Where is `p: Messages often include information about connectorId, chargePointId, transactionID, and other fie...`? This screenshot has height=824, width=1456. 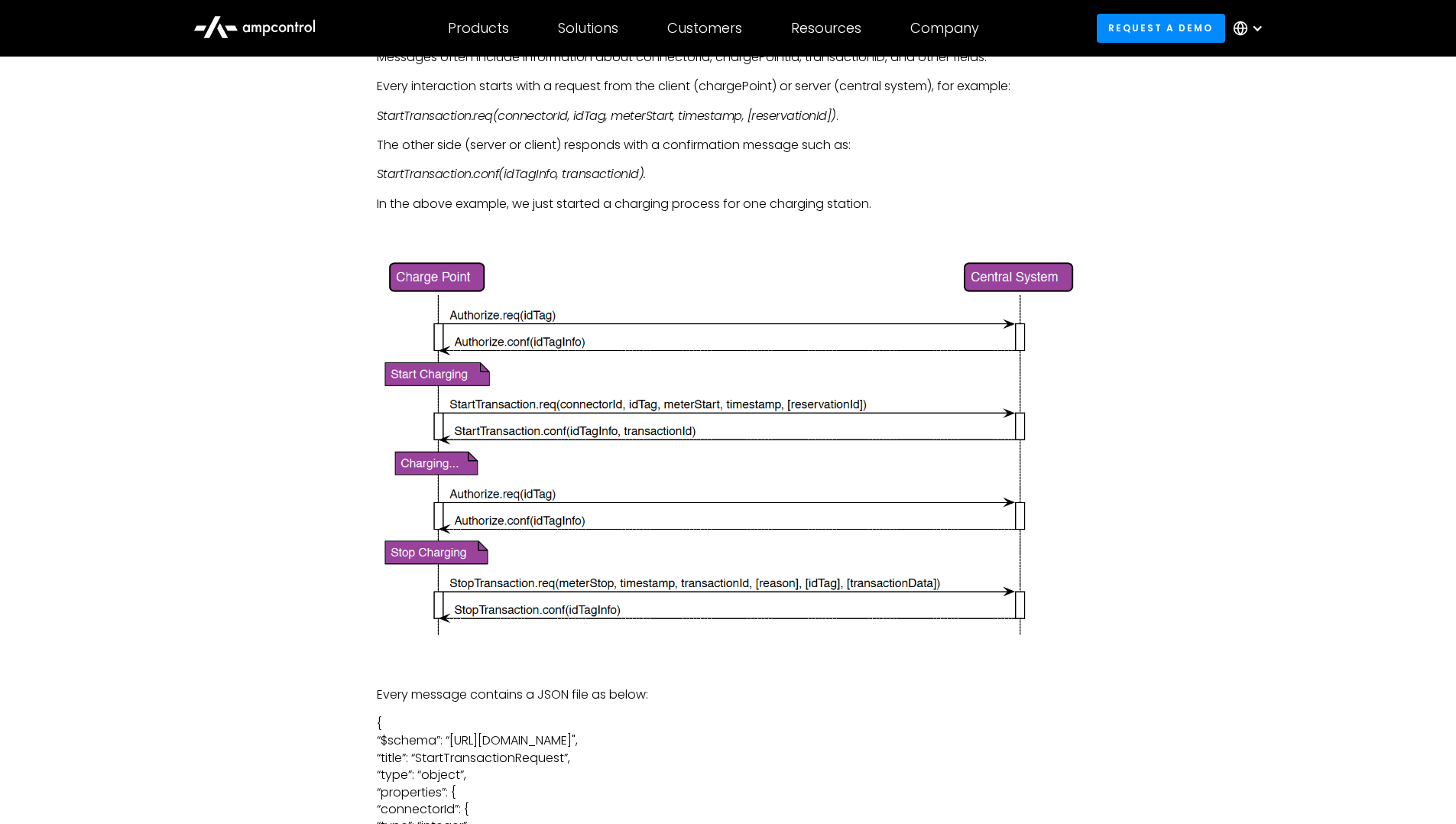 p: Messages often include information about connectorId, chargePointId, transactionID, and other fie... is located at coordinates (728, 57).